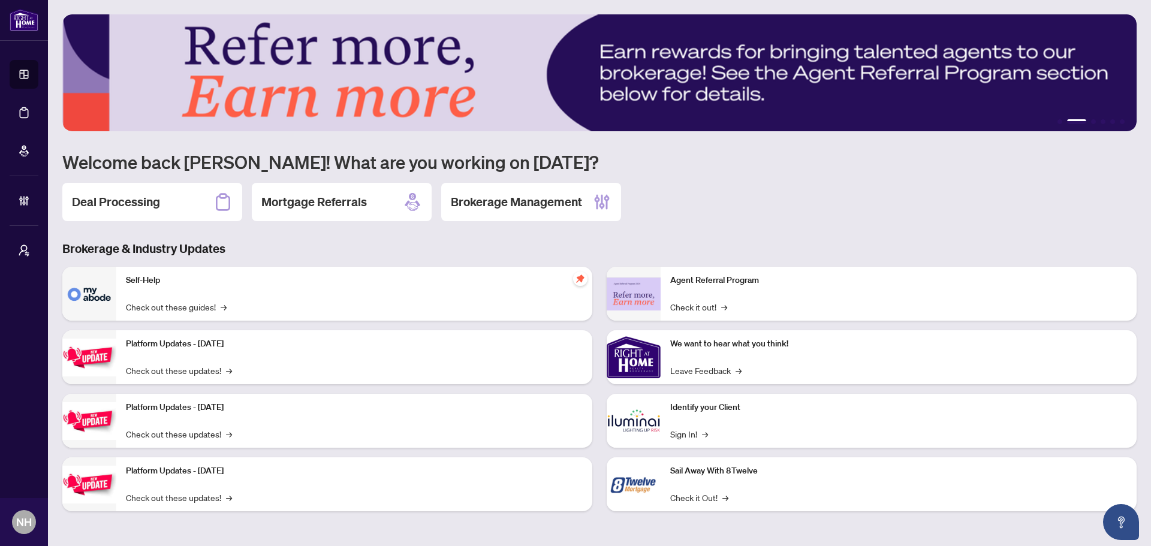 The width and height of the screenshot is (1151, 546). Describe the element at coordinates (634, 357) in the screenshot. I see `img: We want to hear what you think!` at that location.